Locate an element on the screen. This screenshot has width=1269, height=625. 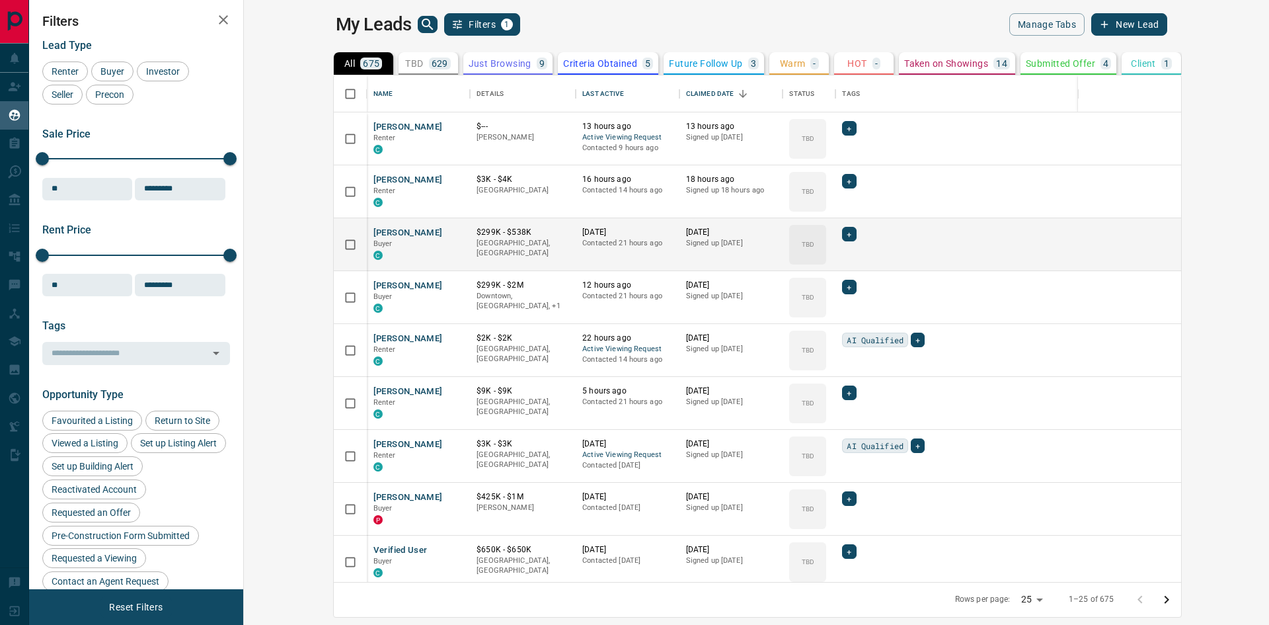
p: HOT is located at coordinates (857, 63).